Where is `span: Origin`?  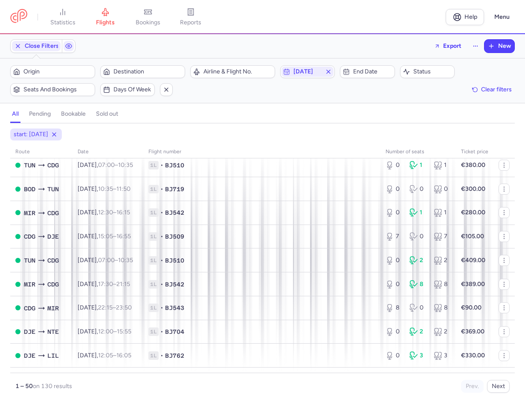
span: Origin is located at coordinates (58, 72).